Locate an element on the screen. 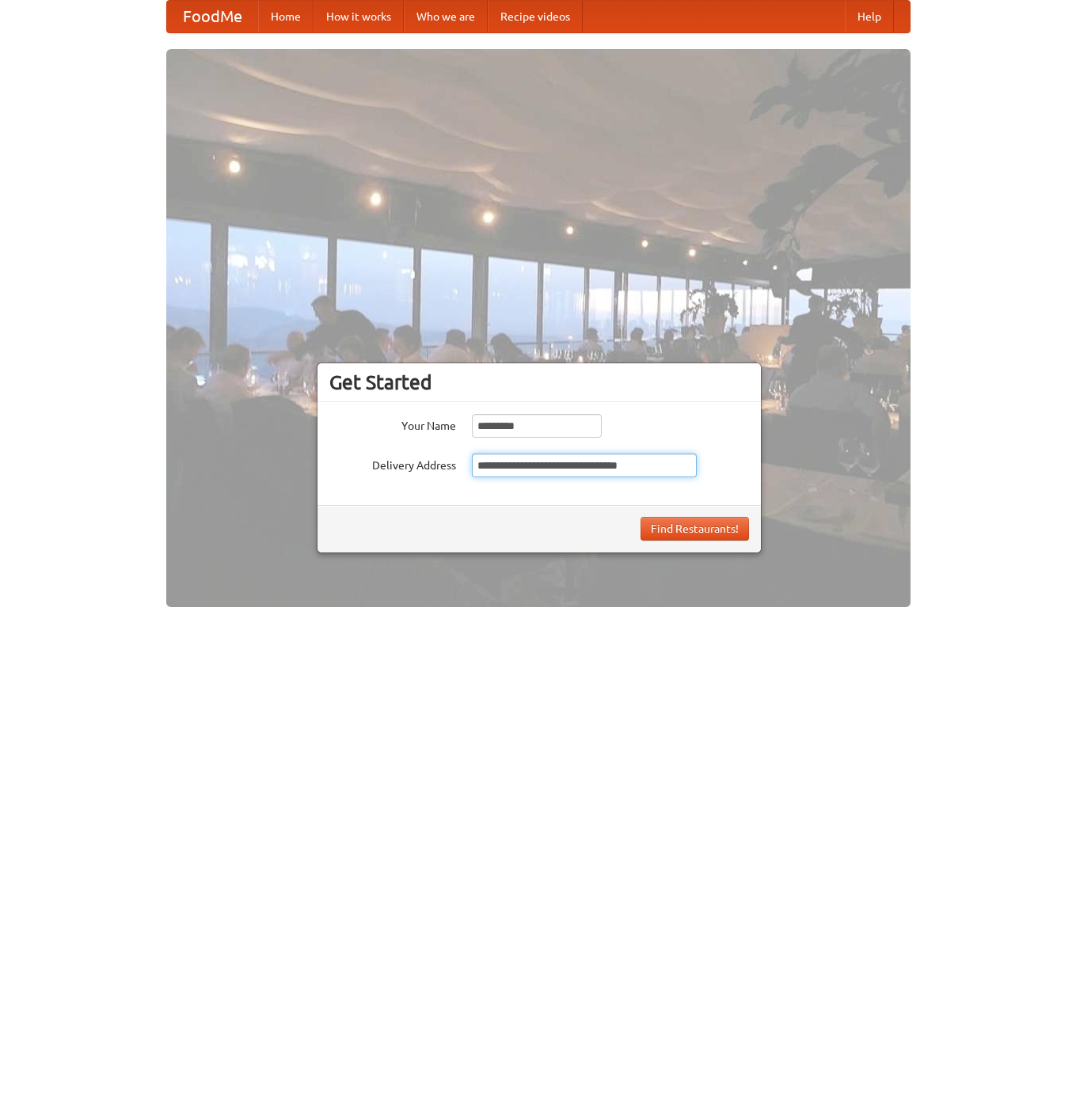 The width and height of the screenshot is (1076, 1120). button: Find Restaurants! is located at coordinates (694, 529).